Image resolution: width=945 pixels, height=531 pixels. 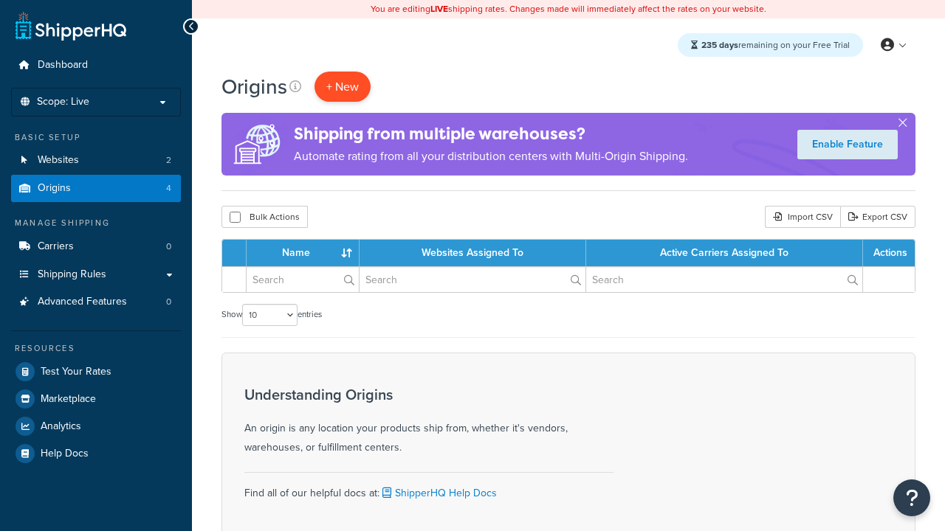 I want to click on li: Shipping Rules, so click(x=96, y=275).